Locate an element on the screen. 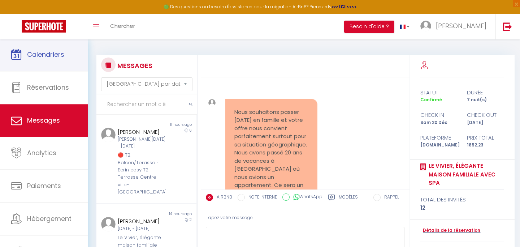 The height and width of the screenshot is (247, 520). div: Prix total is located at coordinates (486, 138).